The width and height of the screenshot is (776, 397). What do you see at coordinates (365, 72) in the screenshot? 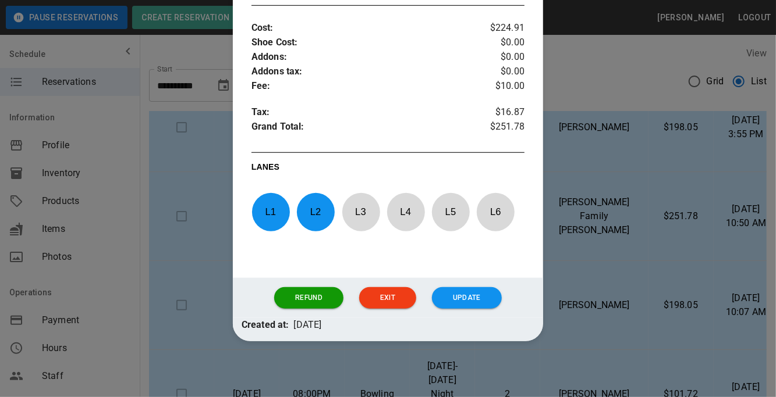
I see `p: Addons tax :` at bounding box center [365, 72].